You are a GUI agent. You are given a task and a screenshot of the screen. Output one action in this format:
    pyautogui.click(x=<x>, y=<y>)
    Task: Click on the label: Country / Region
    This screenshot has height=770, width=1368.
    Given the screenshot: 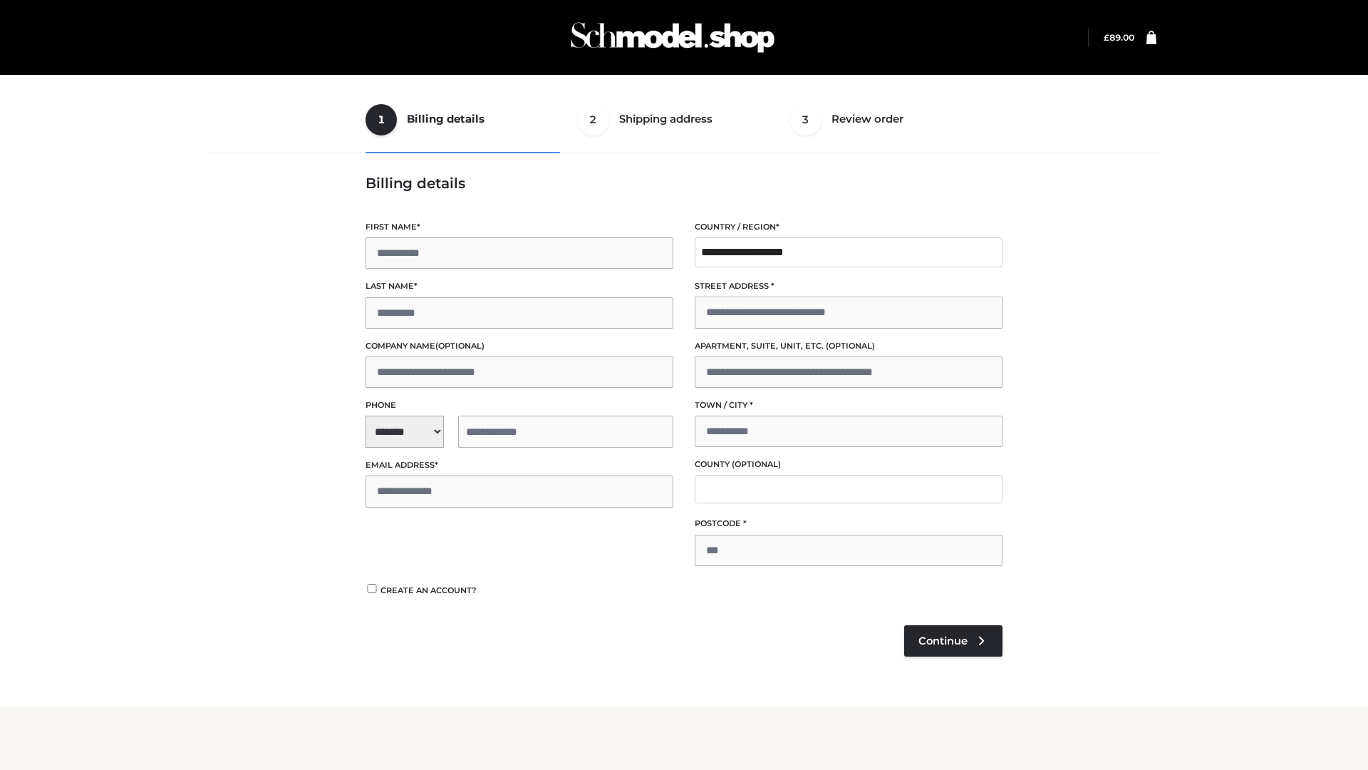 What is the action you would take?
    pyautogui.click(x=849, y=227)
    